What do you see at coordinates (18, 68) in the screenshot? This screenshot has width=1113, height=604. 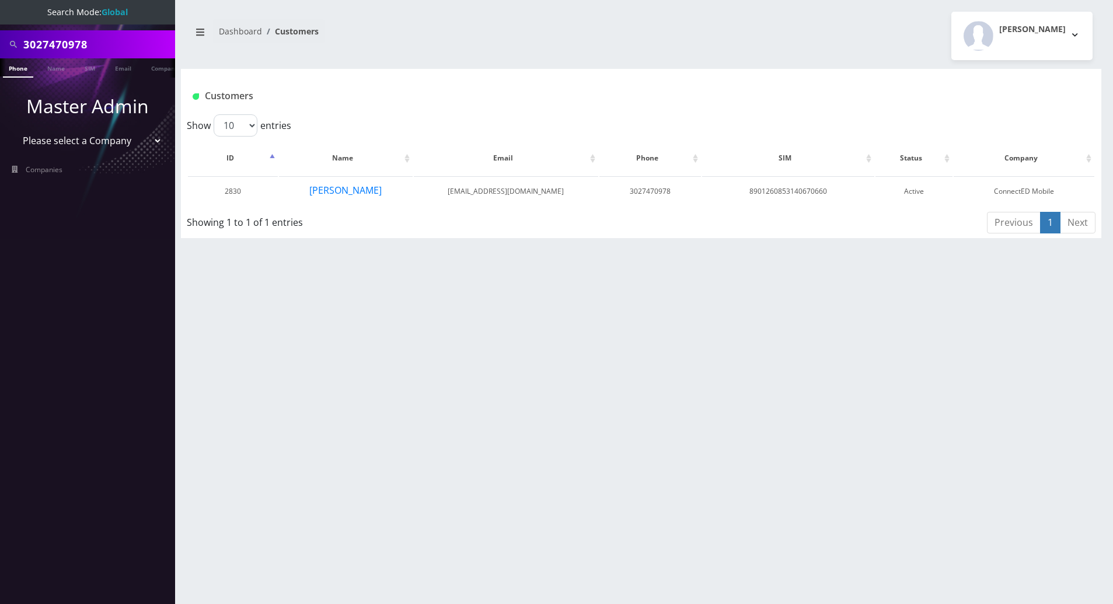 I see `a: Phone` at bounding box center [18, 68].